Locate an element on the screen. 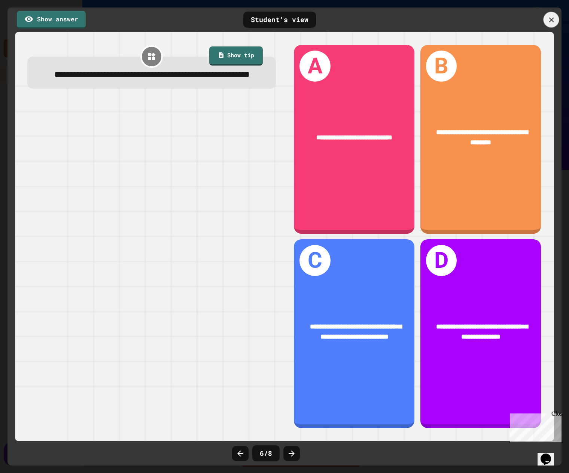 The image size is (569, 473). a: Show answer is located at coordinates (51, 20).